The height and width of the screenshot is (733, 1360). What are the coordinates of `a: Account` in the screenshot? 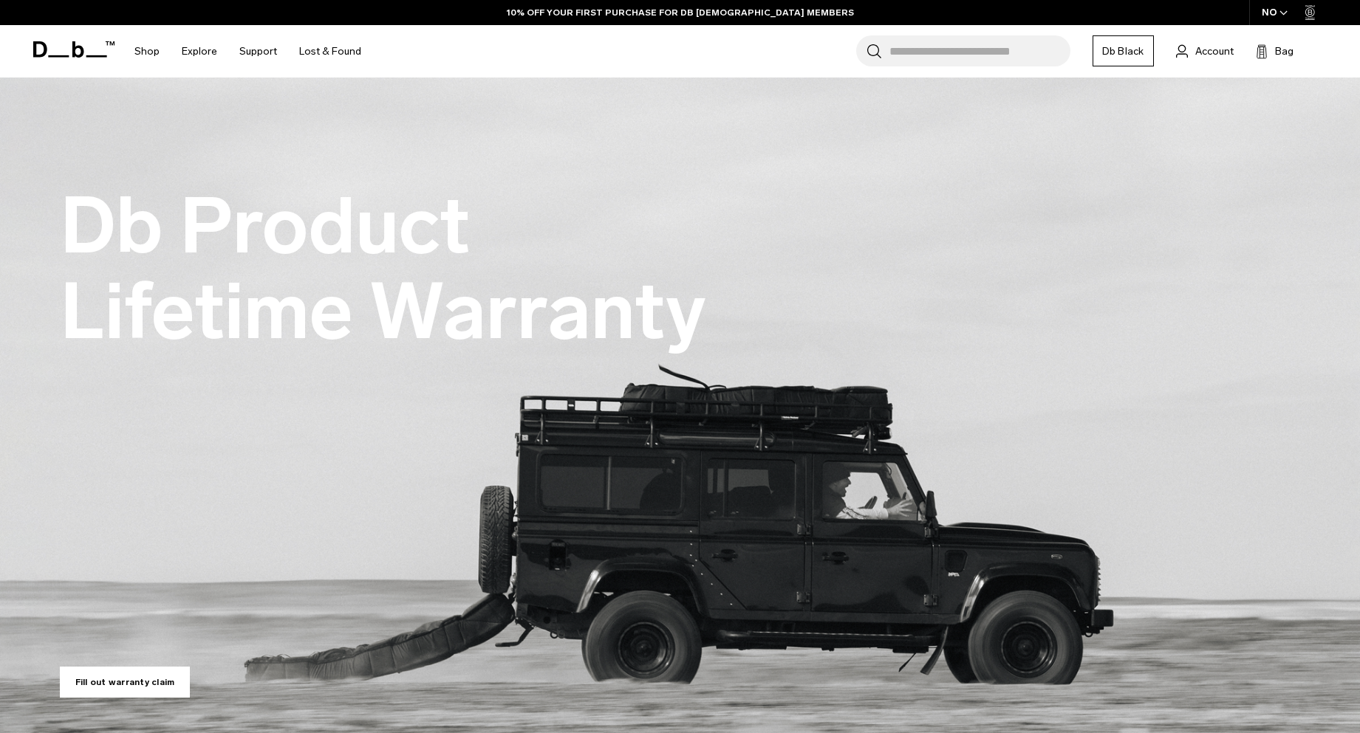 It's located at (1205, 51).